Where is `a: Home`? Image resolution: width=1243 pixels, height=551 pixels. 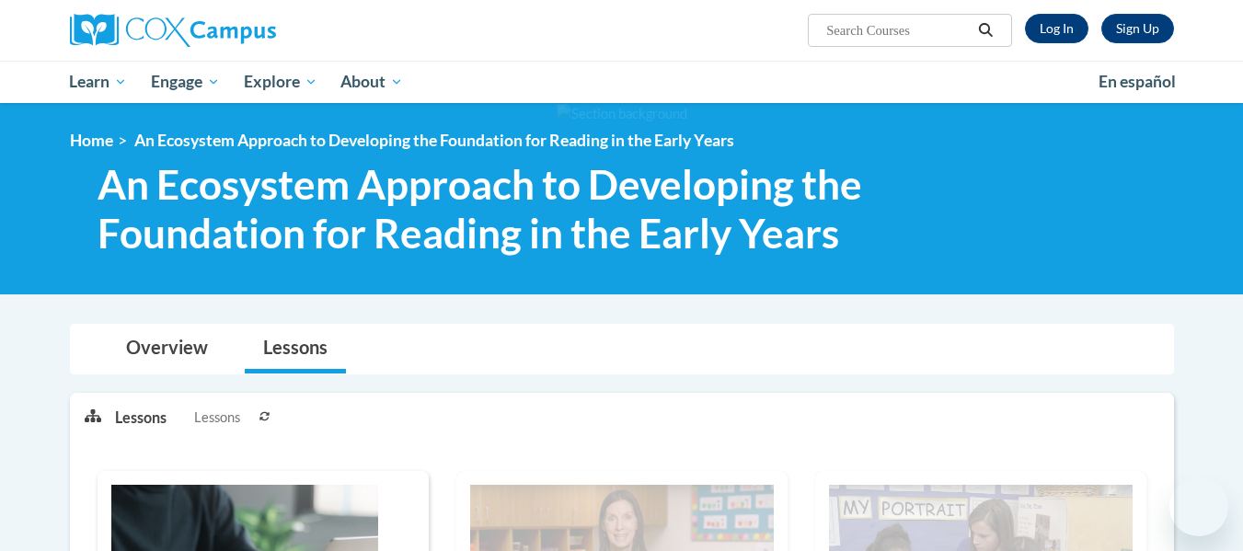 a: Home is located at coordinates (91, 140).